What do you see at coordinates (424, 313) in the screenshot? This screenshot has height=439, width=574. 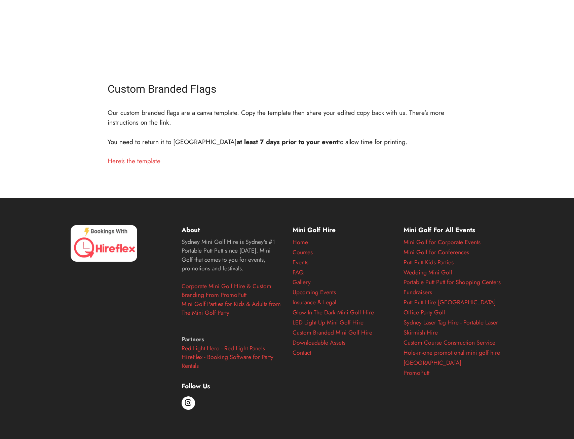 I see `a: Office Party Golf` at bounding box center [424, 313].